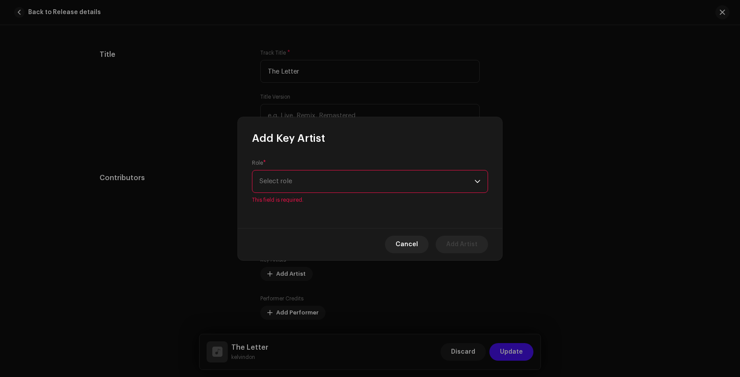 This screenshot has height=377, width=740. What do you see at coordinates (477, 181) in the screenshot?
I see `div: dropdown trigger` at bounding box center [477, 181].